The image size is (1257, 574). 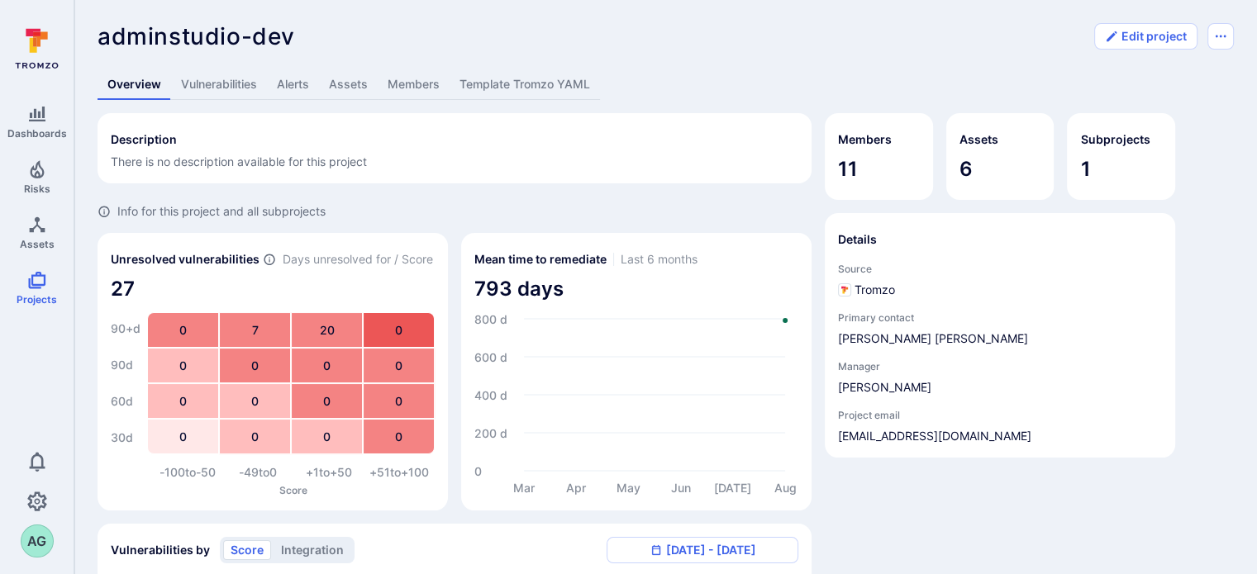 I want to click on text: May, so click(x=628, y=488).